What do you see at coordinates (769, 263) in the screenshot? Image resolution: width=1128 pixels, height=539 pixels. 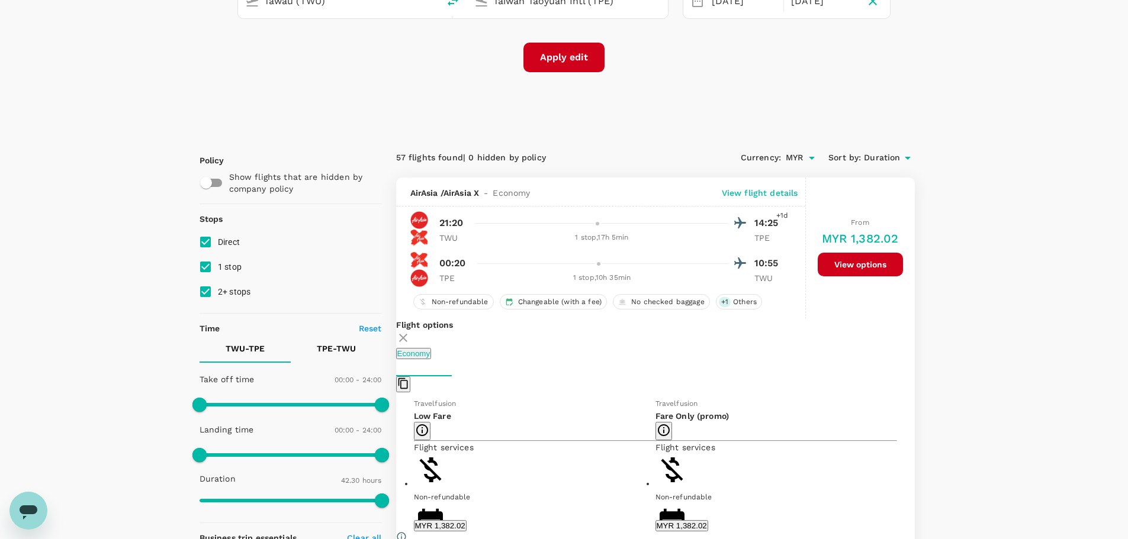 I see `p: 10:55` at bounding box center [769, 263].